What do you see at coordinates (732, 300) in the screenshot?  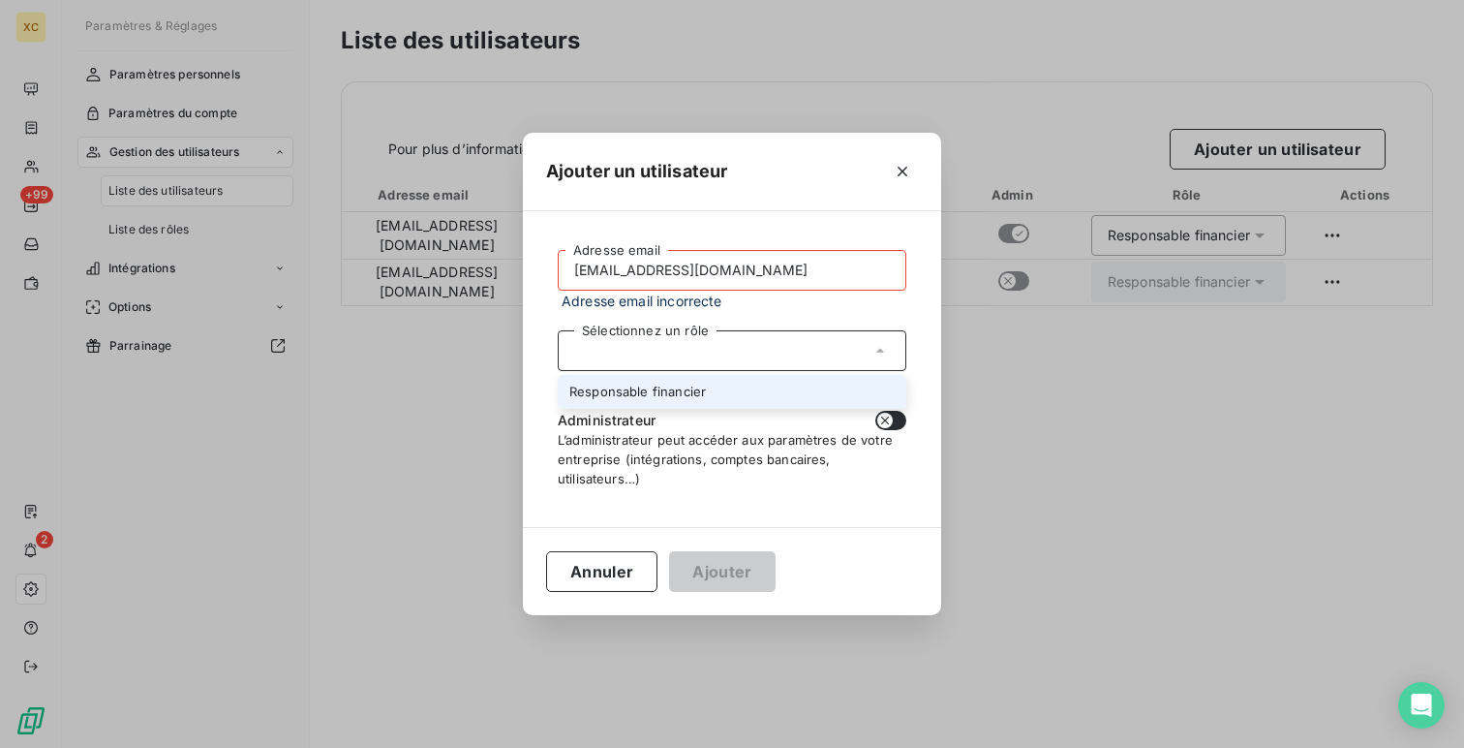 I see `span: Adresse email incorrecte` at bounding box center [732, 300].